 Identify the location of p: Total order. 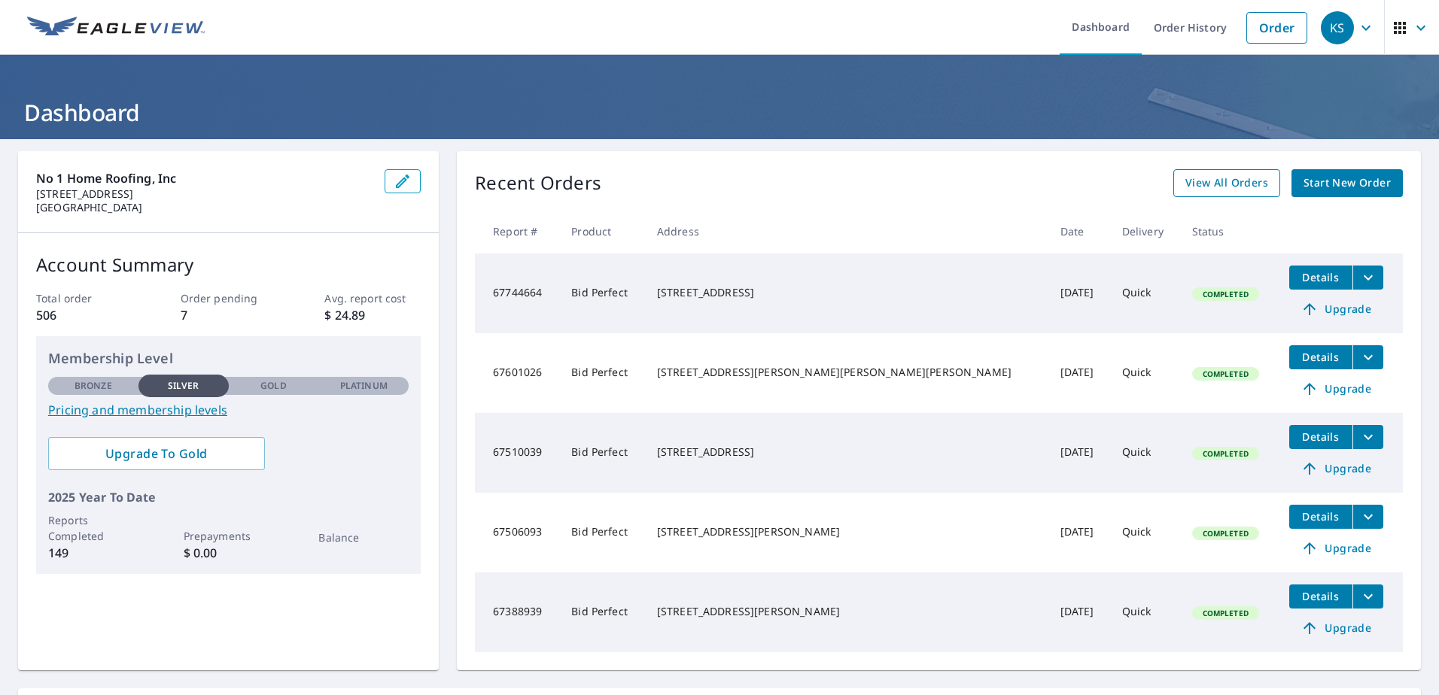
(84, 298).